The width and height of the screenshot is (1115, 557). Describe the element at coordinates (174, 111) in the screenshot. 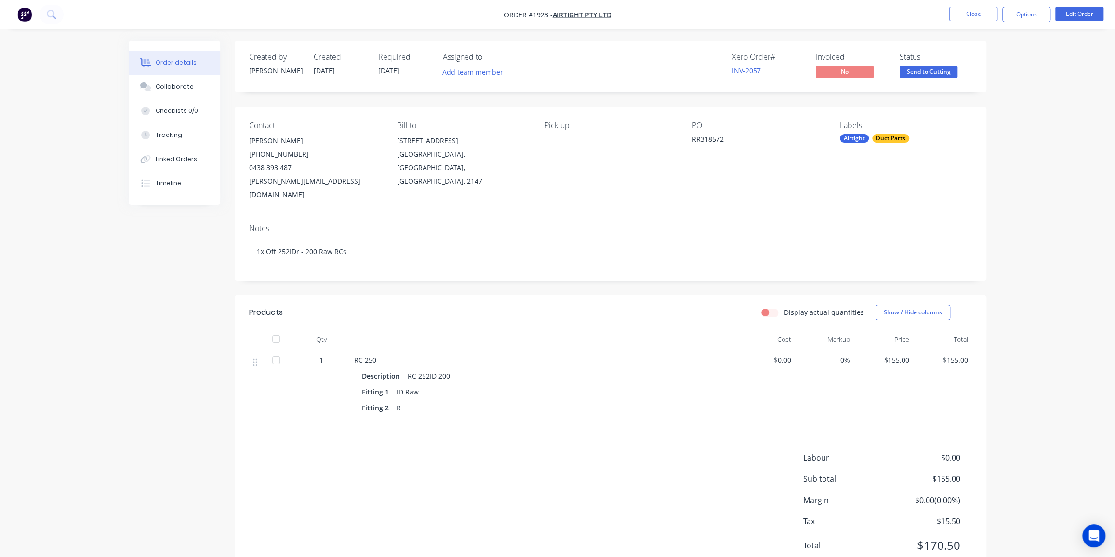

I see `button: Checklists 0/0` at that location.